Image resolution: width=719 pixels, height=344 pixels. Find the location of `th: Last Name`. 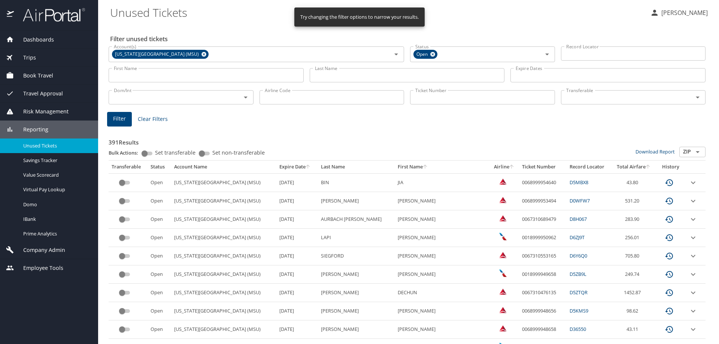

th: Last Name is located at coordinates (356, 167).